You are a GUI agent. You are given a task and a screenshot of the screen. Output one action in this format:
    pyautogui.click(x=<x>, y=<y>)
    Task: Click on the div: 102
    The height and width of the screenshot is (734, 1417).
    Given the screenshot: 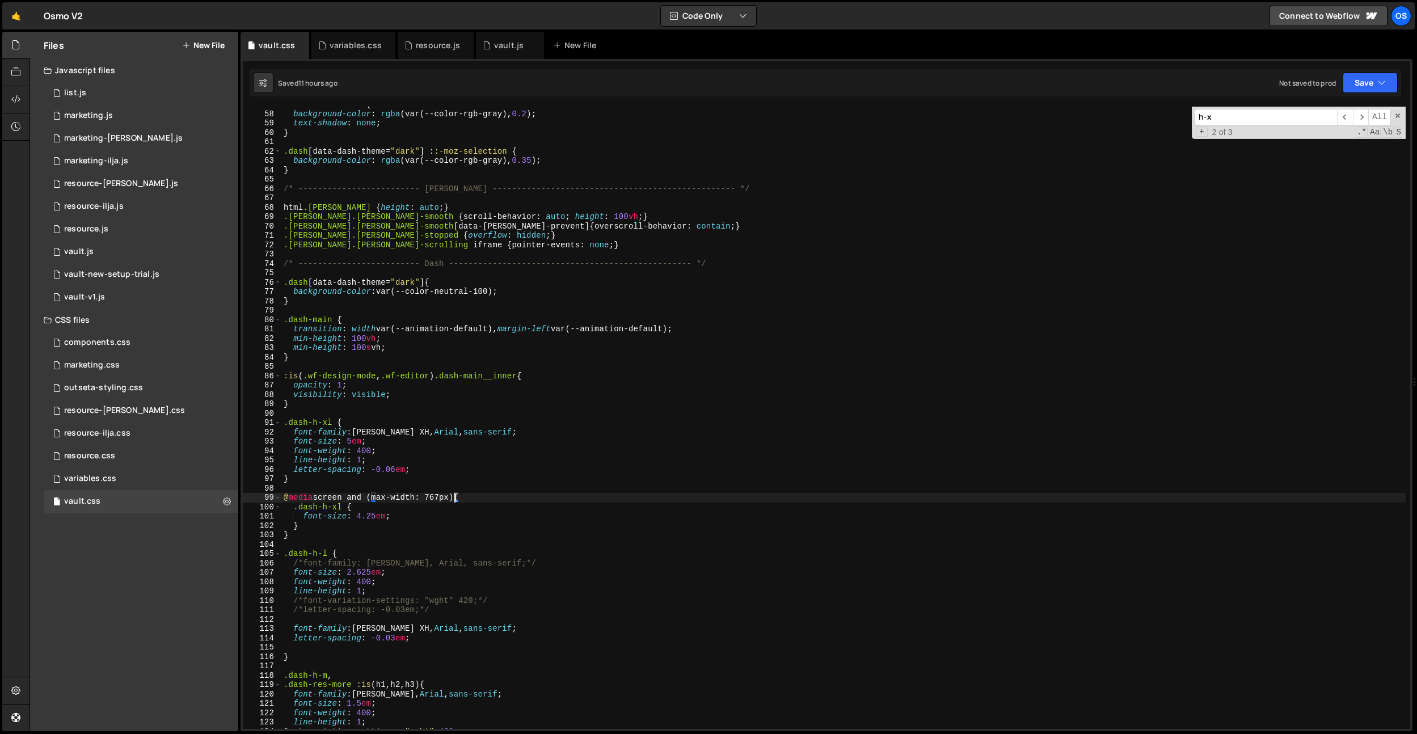 What is the action you would take?
    pyautogui.click(x=262, y=526)
    